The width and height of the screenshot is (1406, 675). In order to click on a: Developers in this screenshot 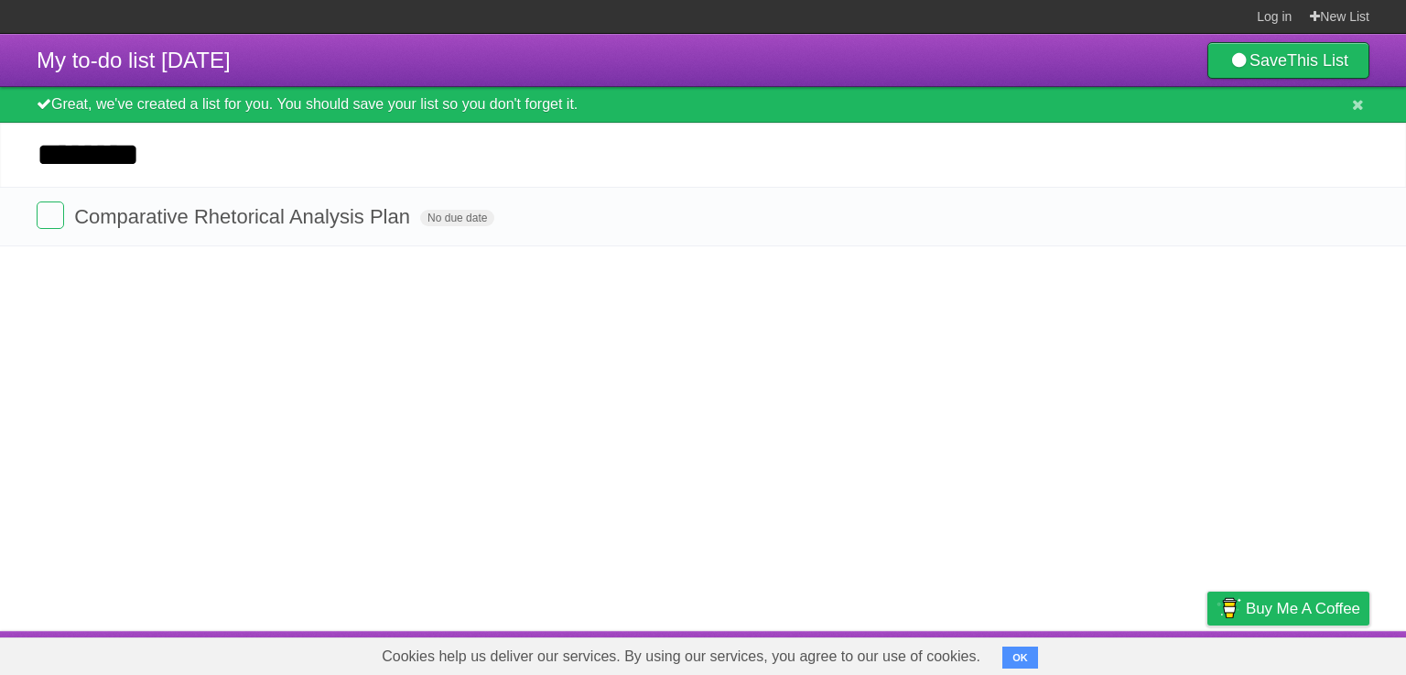, I will do `click(1061, 653)`.